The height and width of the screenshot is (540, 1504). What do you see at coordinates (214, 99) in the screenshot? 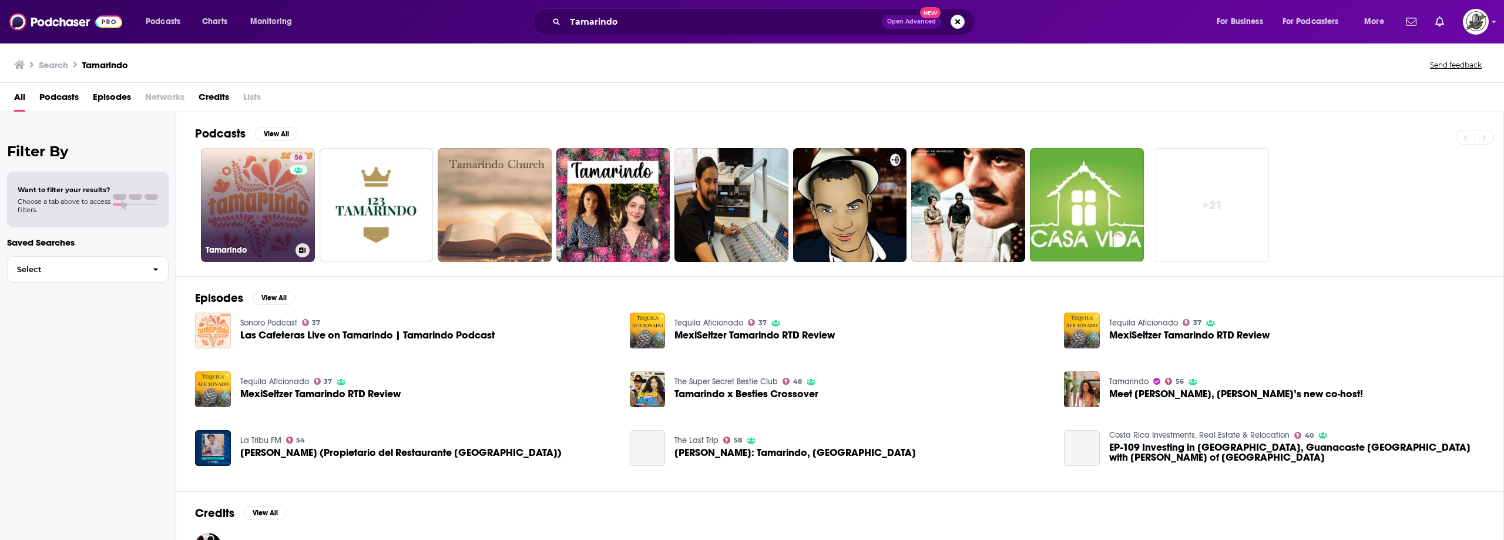
I see `span: Credits` at bounding box center [214, 99].